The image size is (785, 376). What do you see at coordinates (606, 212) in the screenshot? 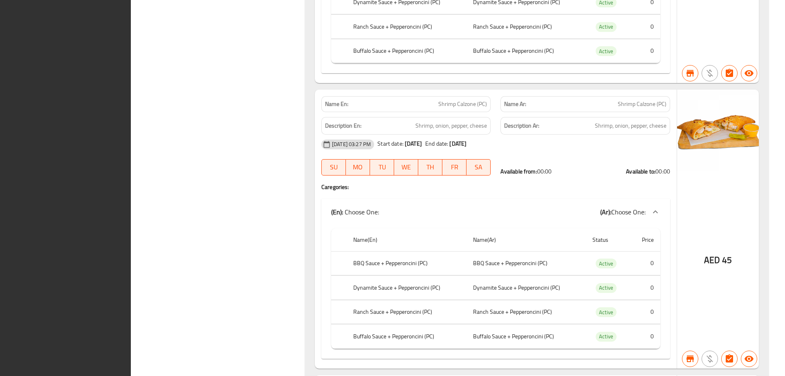
I see `b: (Ar):` at bounding box center [606, 212].